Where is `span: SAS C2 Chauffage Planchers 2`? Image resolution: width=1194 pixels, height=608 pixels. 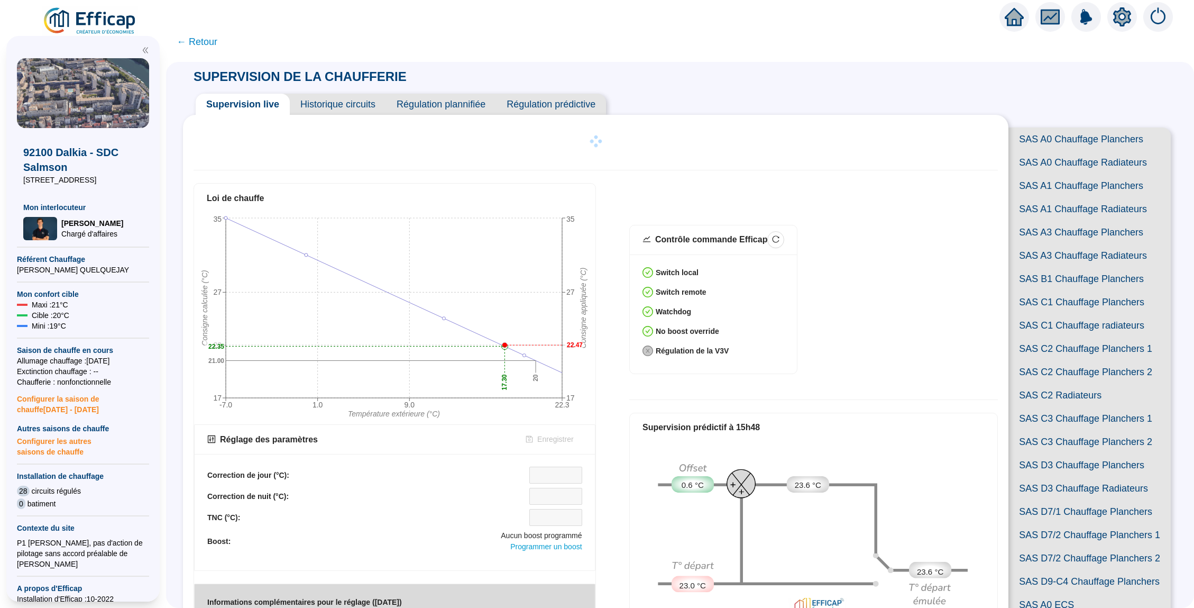 span: SAS C2 Chauffage Planchers 2 is located at coordinates (1089, 372).